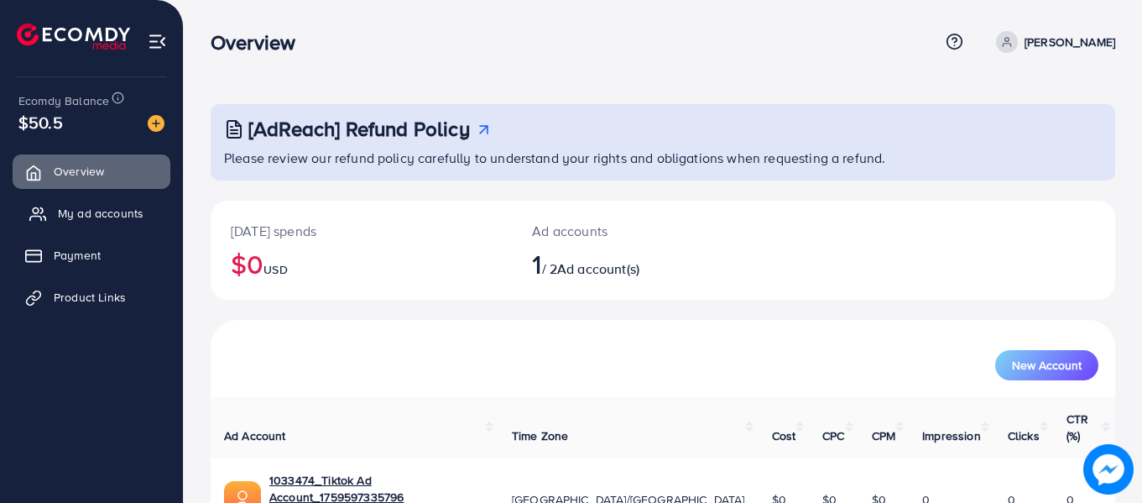 The width and height of the screenshot is (1142, 503). Describe the element at coordinates (884, 436) in the screenshot. I see `span: CPM` at that location.